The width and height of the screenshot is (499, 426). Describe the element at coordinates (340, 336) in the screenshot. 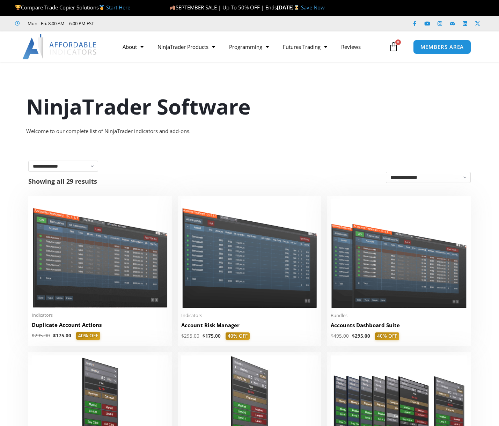

I see `bdi: 495.00` at that location.